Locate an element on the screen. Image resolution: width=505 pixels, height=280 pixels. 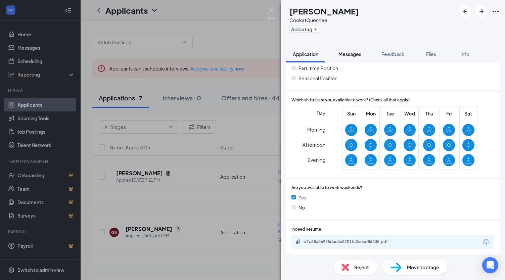
svg: ArrowLeftNew is located at coordinates (465, 11).